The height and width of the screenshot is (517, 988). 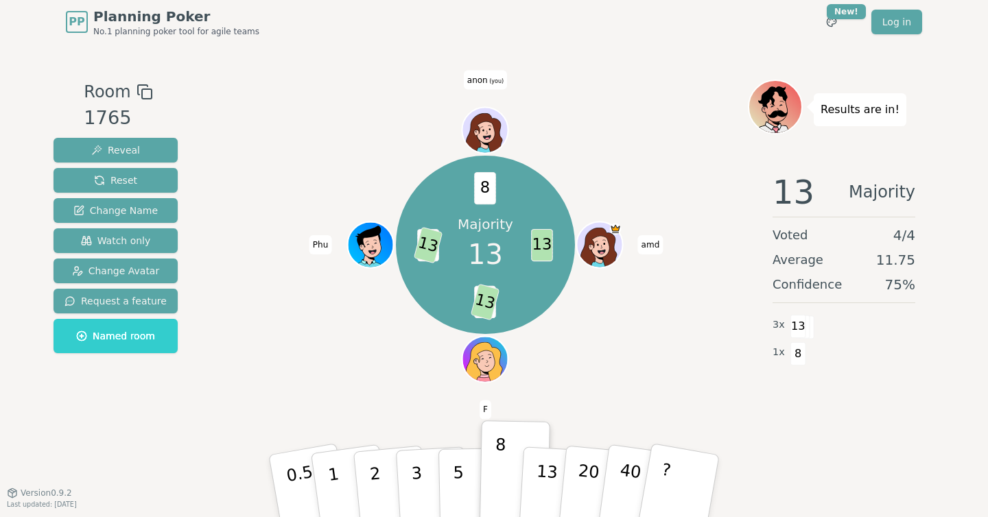 I want to click on a: PPPlanning PokerNo.1 planning poker tool for agile teams, so click(x=163, y=22).